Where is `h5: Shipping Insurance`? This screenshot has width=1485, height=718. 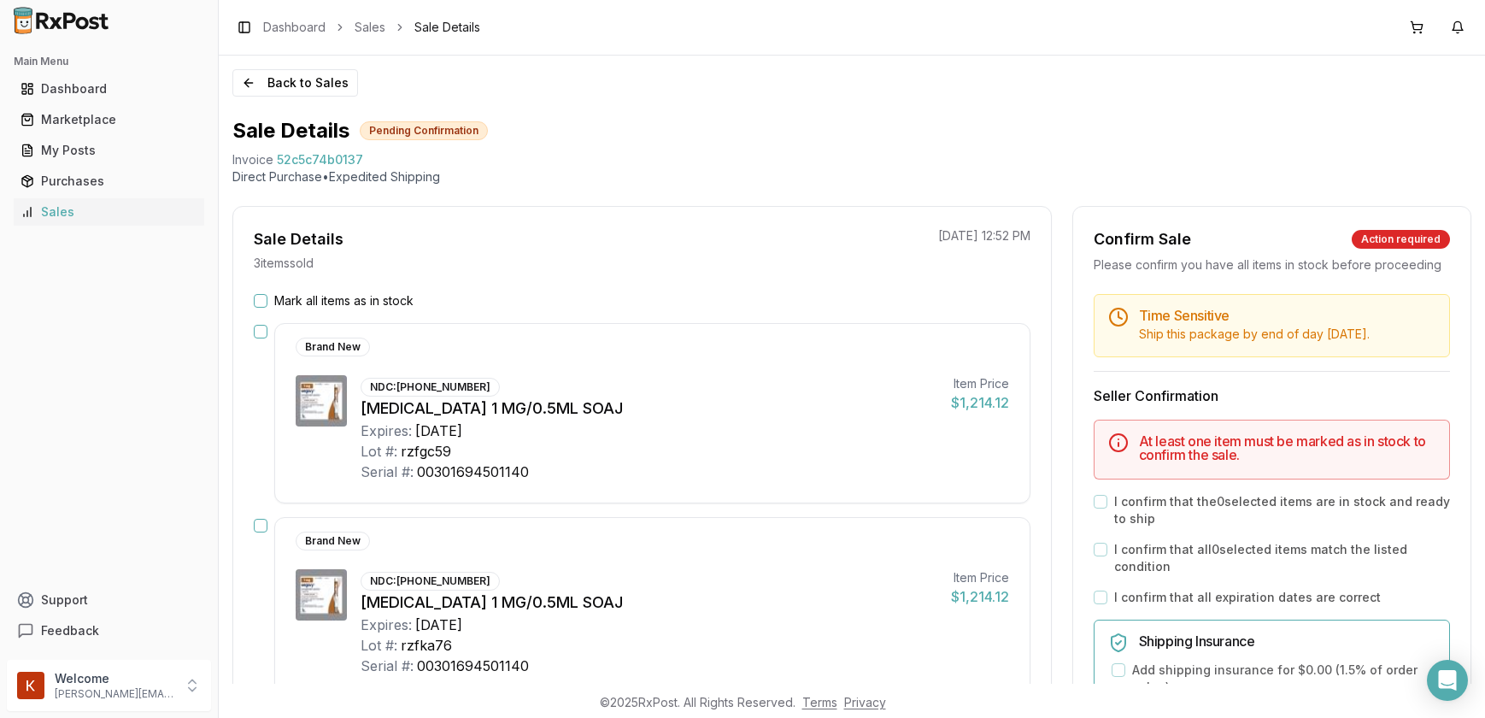 h5: Shipping Insurance is located at coordinates (1286, 641).